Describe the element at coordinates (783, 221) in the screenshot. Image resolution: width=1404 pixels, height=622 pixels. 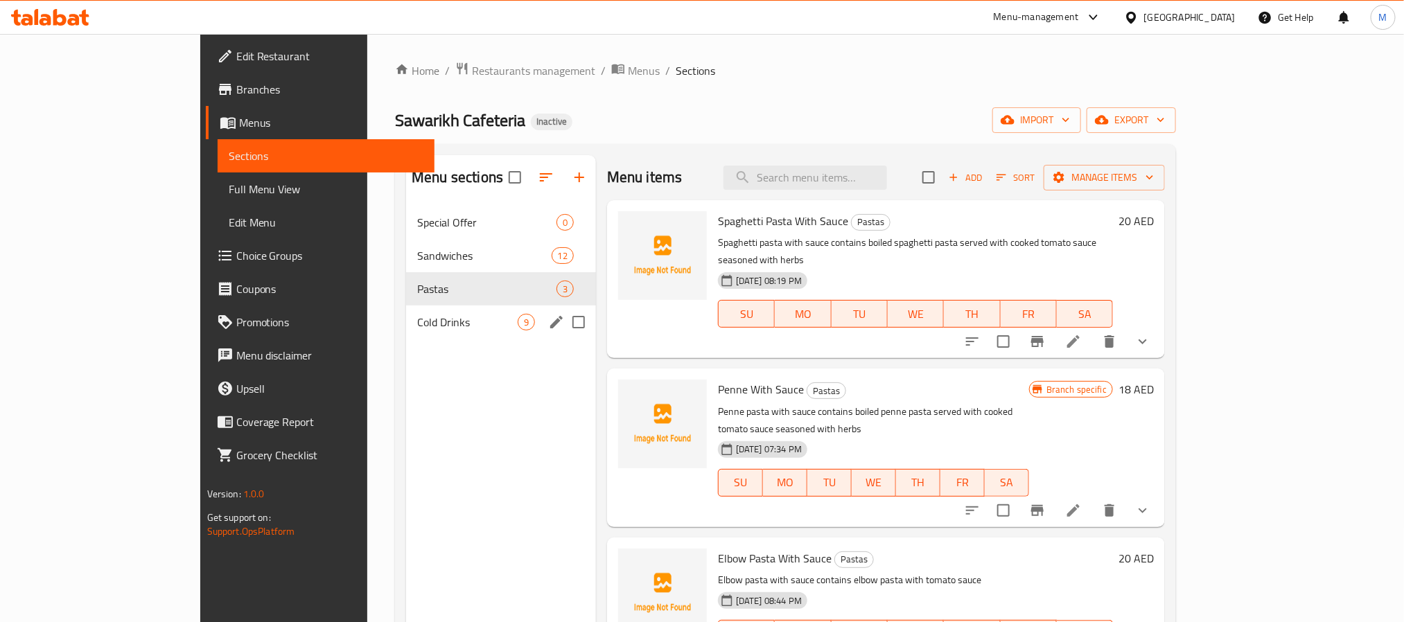
I see `span: Spaghetti Pasta With Sauce` at that location.